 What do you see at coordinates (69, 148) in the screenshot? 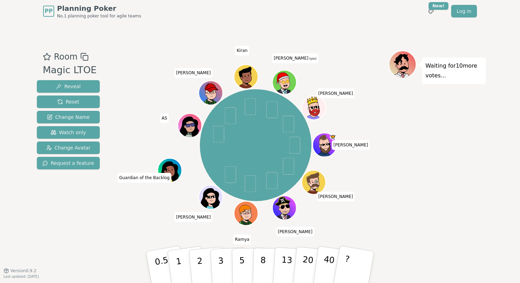
I see `span: Change Avatar` at bounding box center [69, 148].